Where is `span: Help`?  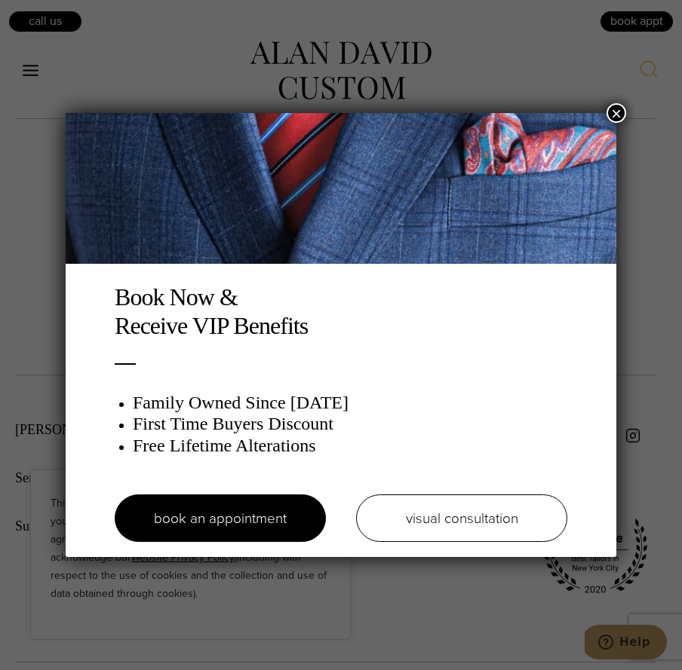
span: Help is located at coordinates (50, 17).